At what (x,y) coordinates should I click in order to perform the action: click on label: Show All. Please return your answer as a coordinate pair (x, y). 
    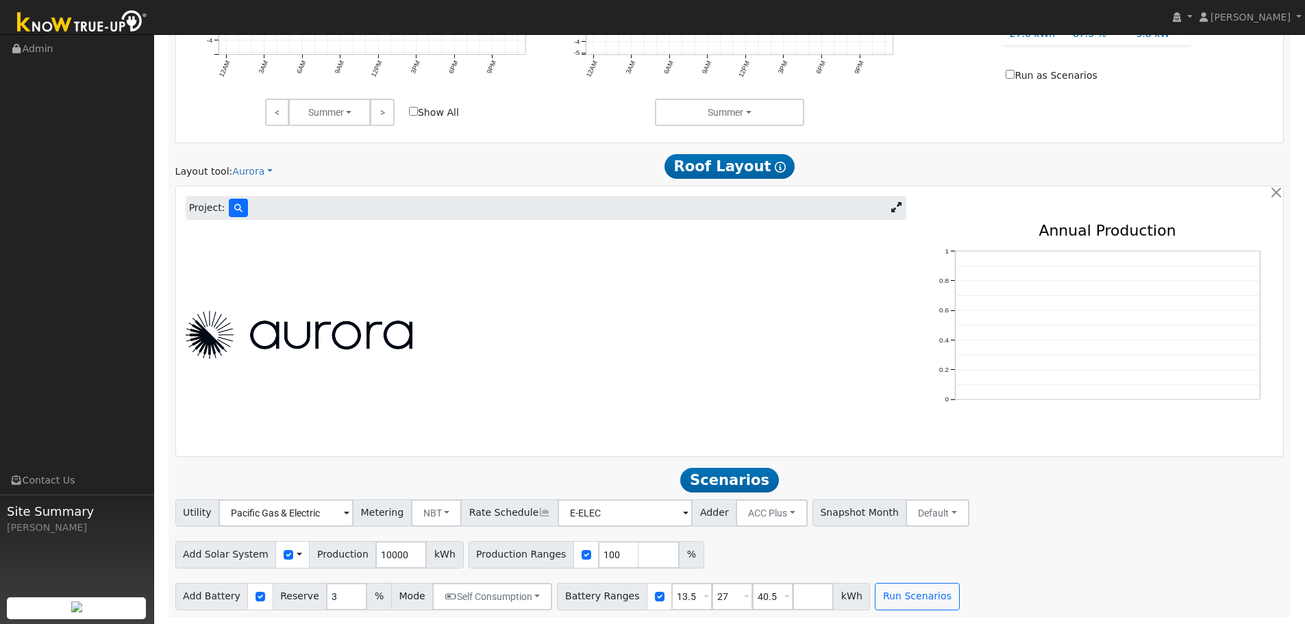
    Looking at the image, I should click on (433, 112).